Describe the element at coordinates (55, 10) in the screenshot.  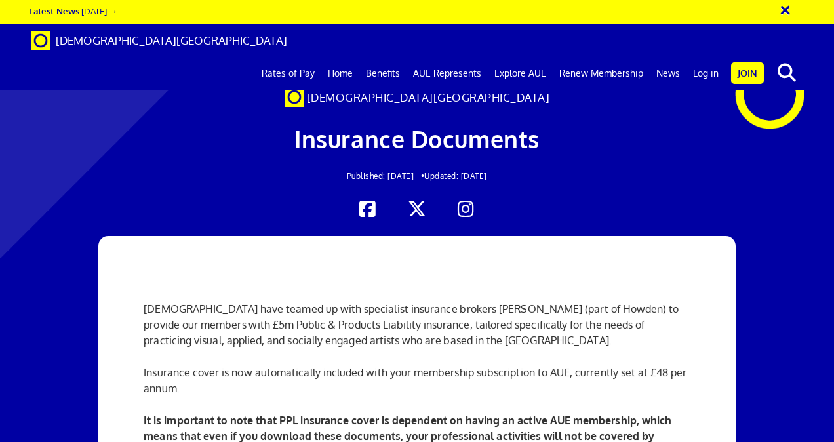
I see `strong: Latest News:` at that location.